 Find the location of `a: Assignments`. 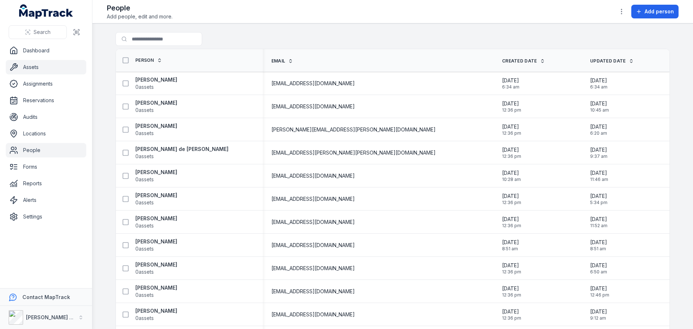

a: Assignments is located at coordinates (46, 84).